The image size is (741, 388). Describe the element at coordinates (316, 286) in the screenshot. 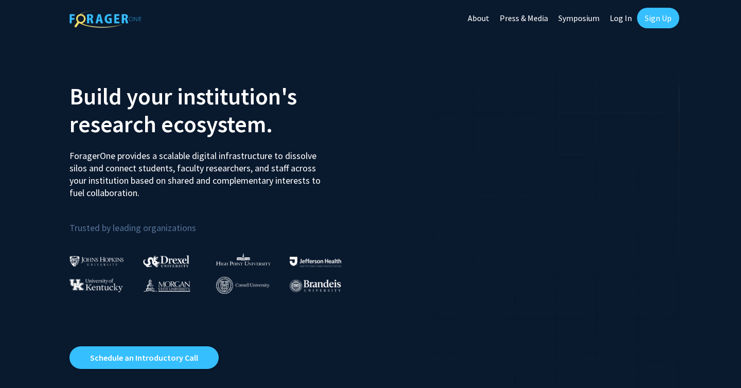

I see `img: Brandeis University` at that location.